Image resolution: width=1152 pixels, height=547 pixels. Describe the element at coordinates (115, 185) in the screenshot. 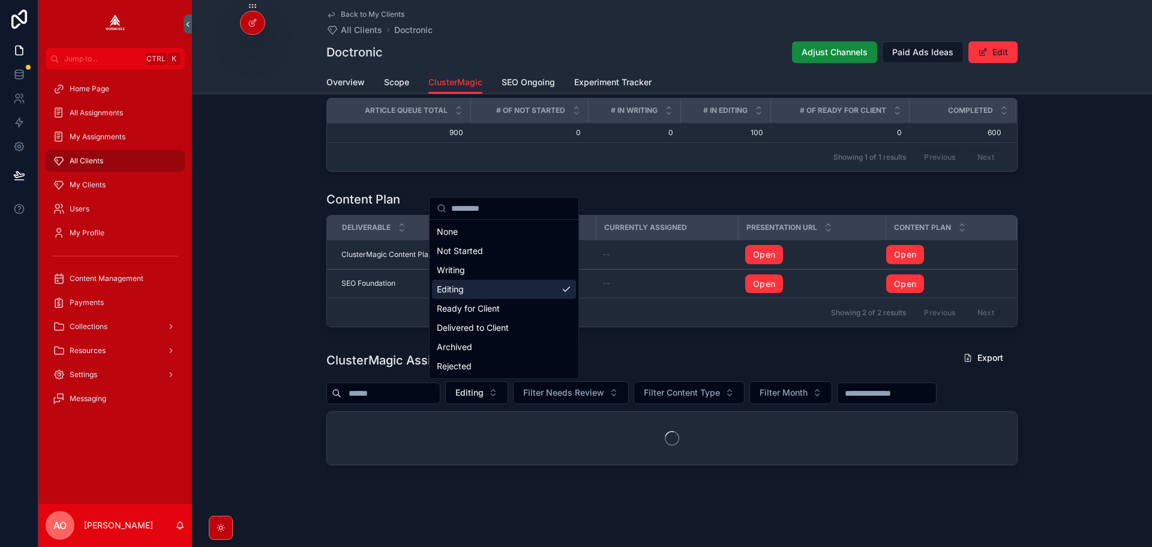

I see `a: My Clients` at that location.